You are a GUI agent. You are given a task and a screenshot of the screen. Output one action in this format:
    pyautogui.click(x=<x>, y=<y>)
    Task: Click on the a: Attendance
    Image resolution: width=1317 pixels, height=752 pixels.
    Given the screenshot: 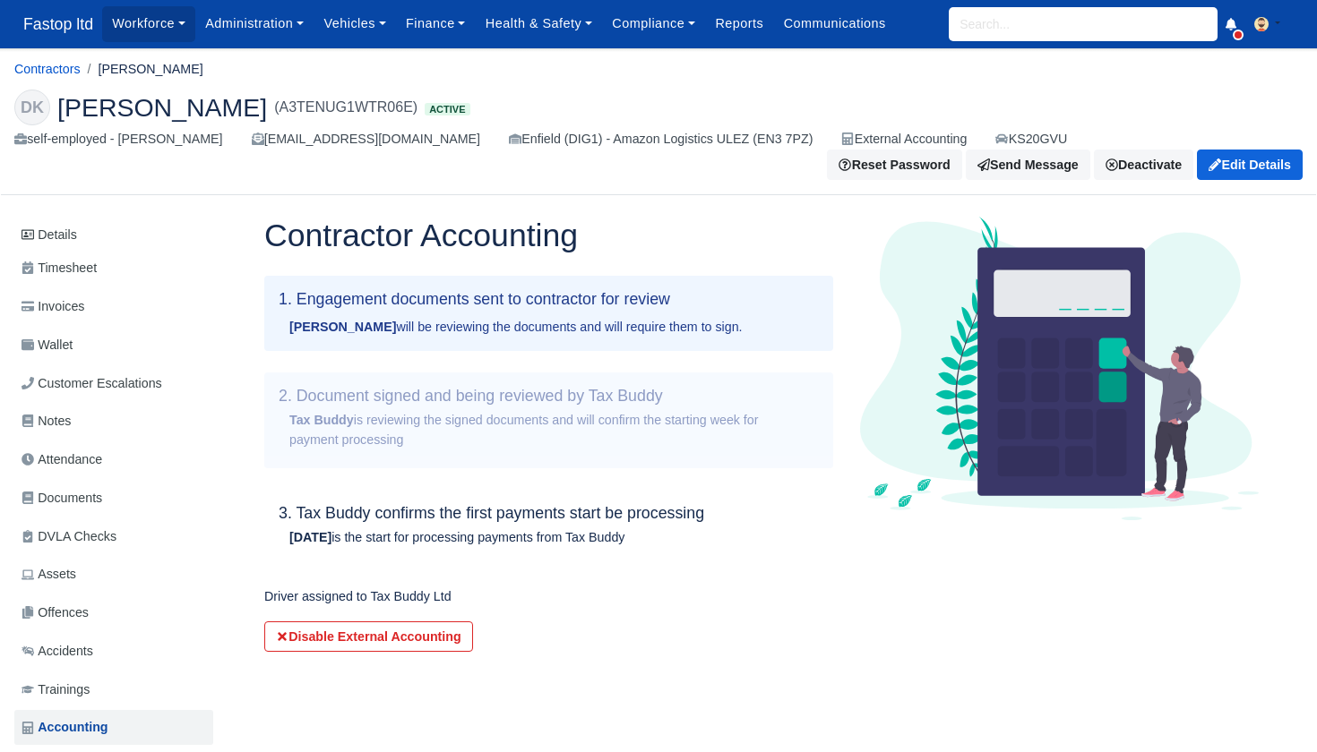 What is the action you would take?
    pyautogui.click(x=114, y=459)
    